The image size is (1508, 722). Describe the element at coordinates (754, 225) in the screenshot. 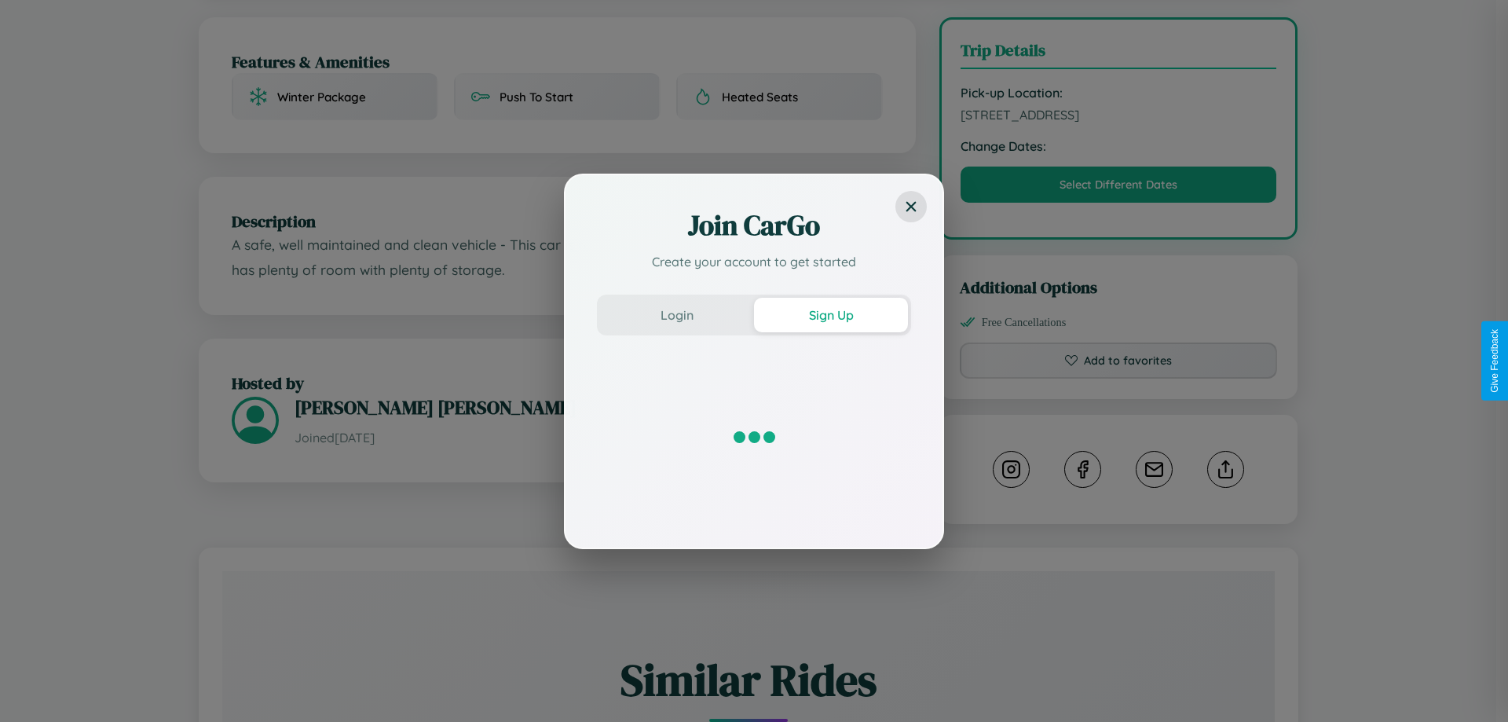

I see `h2: Join CarGo` at that location.